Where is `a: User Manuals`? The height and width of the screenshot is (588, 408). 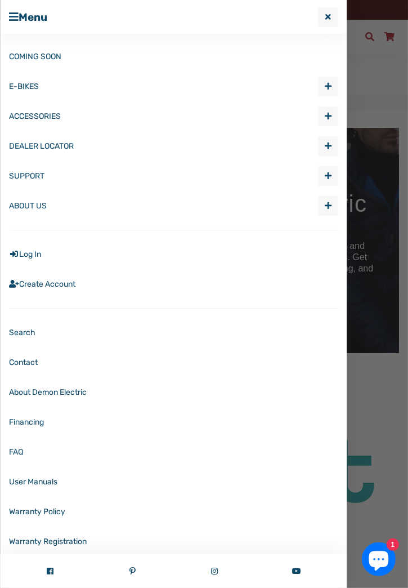
a: User Manuals is located at coordinates (174, 482).